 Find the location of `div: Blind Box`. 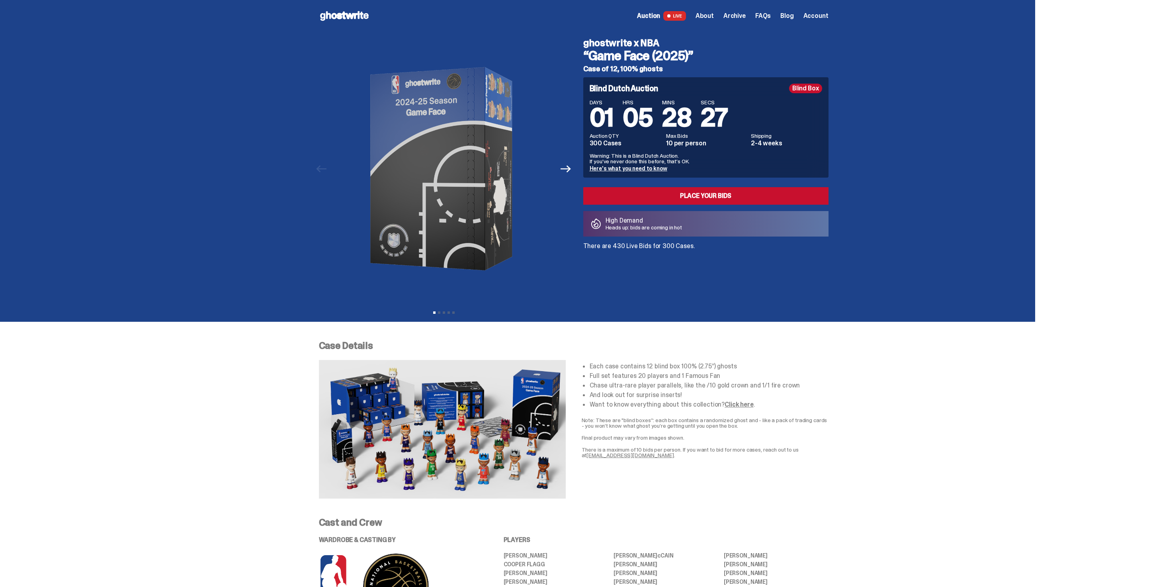

div: Blind Box is located at coordinates (805, 88).